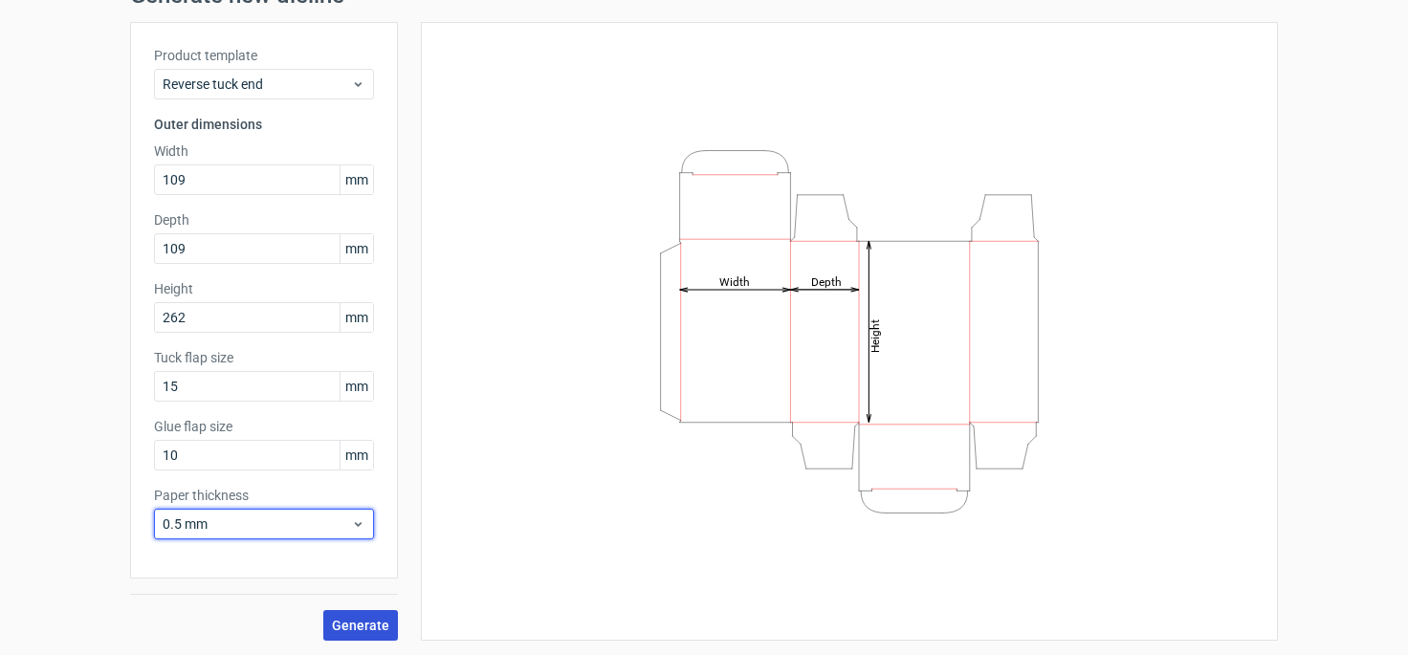  What do you see at coordinates (264, 427) in the screenshot?
I see `label: Glue flap size` at bounding box center [264, 427].